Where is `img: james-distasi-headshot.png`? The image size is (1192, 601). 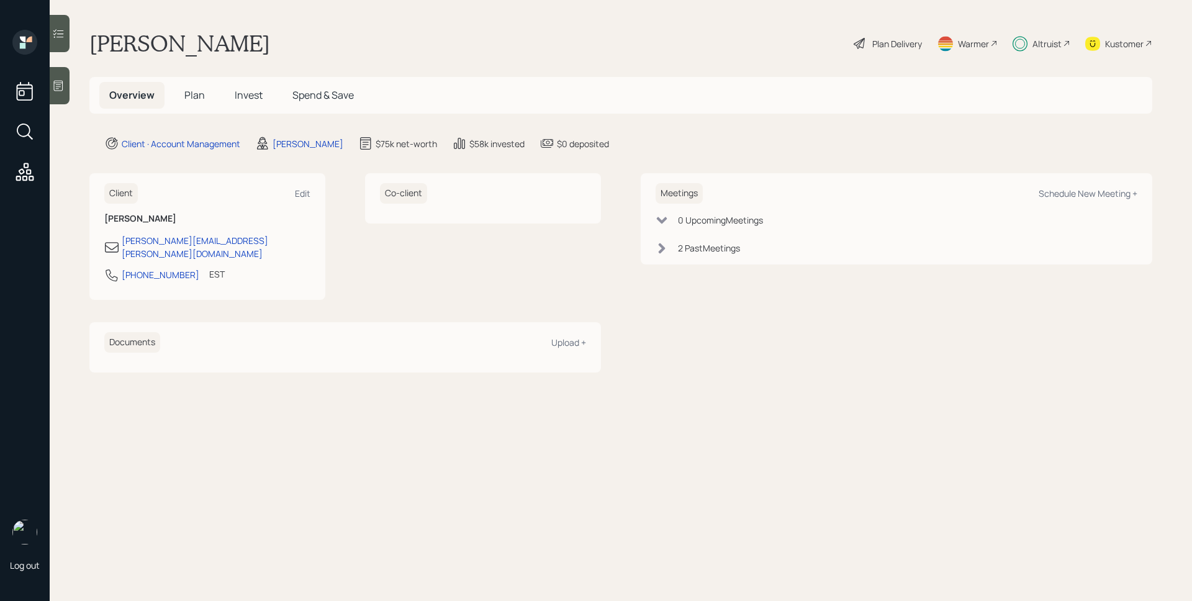 img: james-distasi-headshot.png is located at coordinates (25, 532).